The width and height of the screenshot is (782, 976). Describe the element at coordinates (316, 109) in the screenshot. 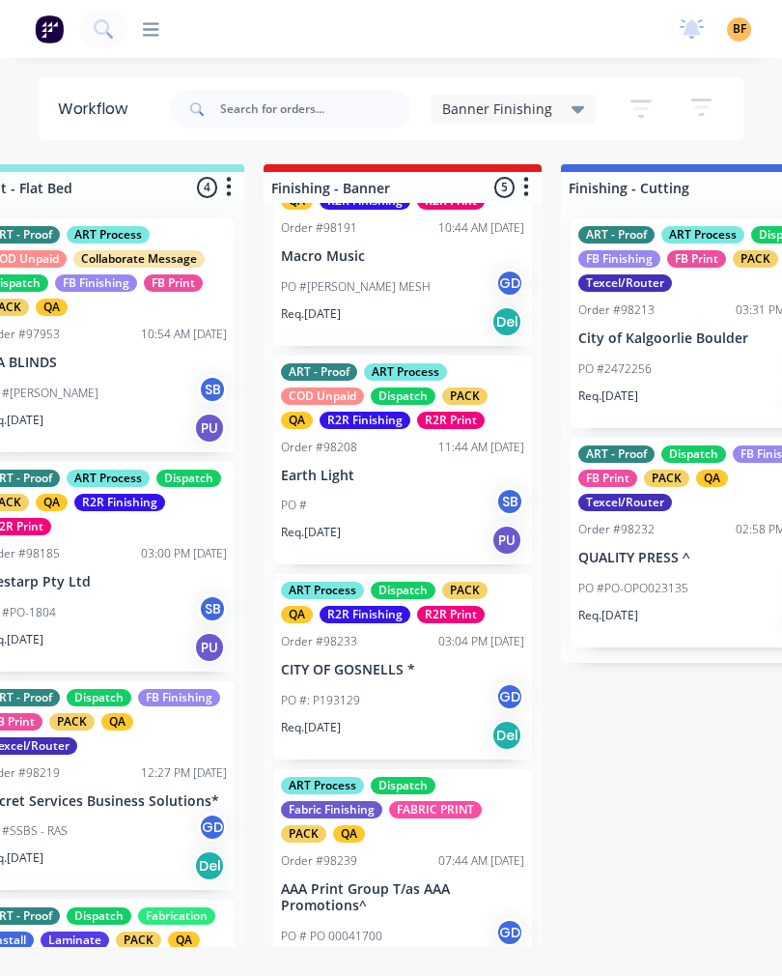

I see `input: Search for orders...` at that location.